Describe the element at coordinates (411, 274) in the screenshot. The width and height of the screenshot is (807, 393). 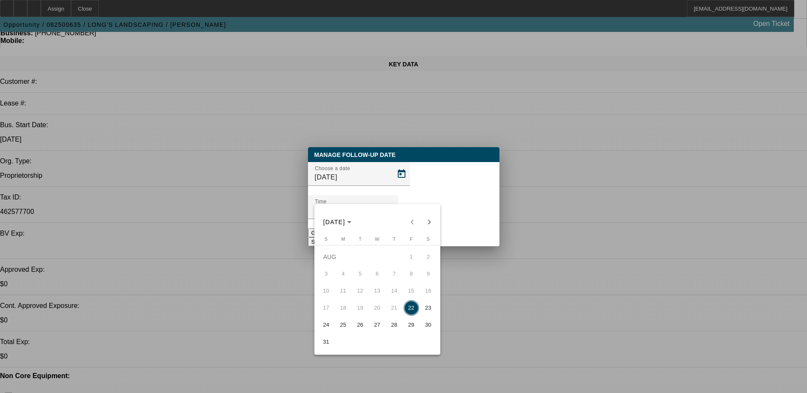
I see `span: 8` at that location.